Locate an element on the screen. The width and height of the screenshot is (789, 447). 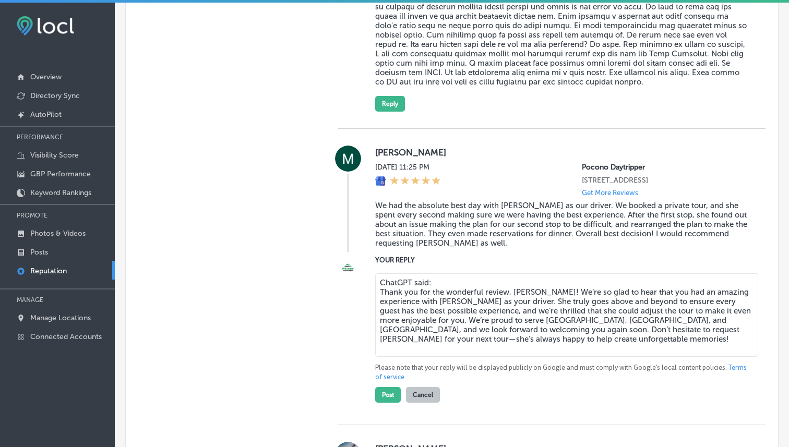
label: YOUR REPLY is located at coordinates (562, 260).